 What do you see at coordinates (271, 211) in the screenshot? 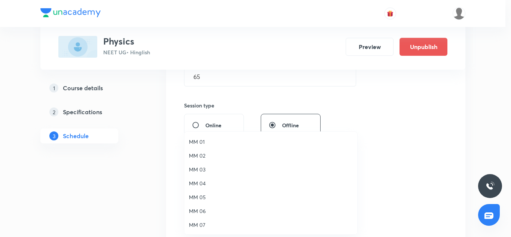
I see `span: MM 06` at bounding box center [271, 211].